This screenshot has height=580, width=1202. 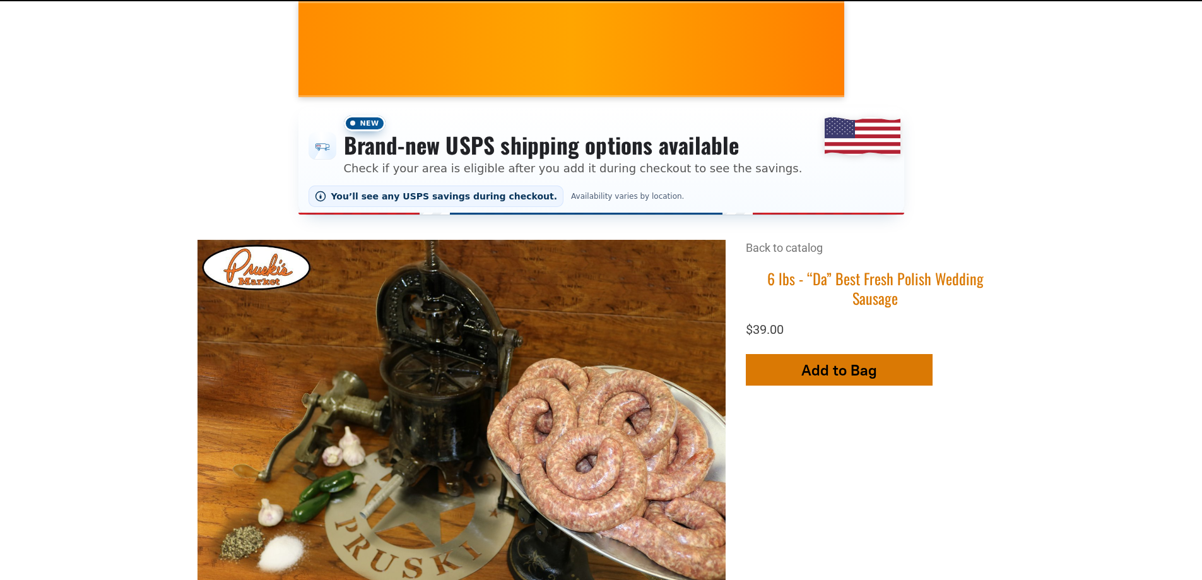 What do you see at coordinates (839, 370) in the screenshot?
I see `span: Add to Bag` at bounding box center [839, 370].